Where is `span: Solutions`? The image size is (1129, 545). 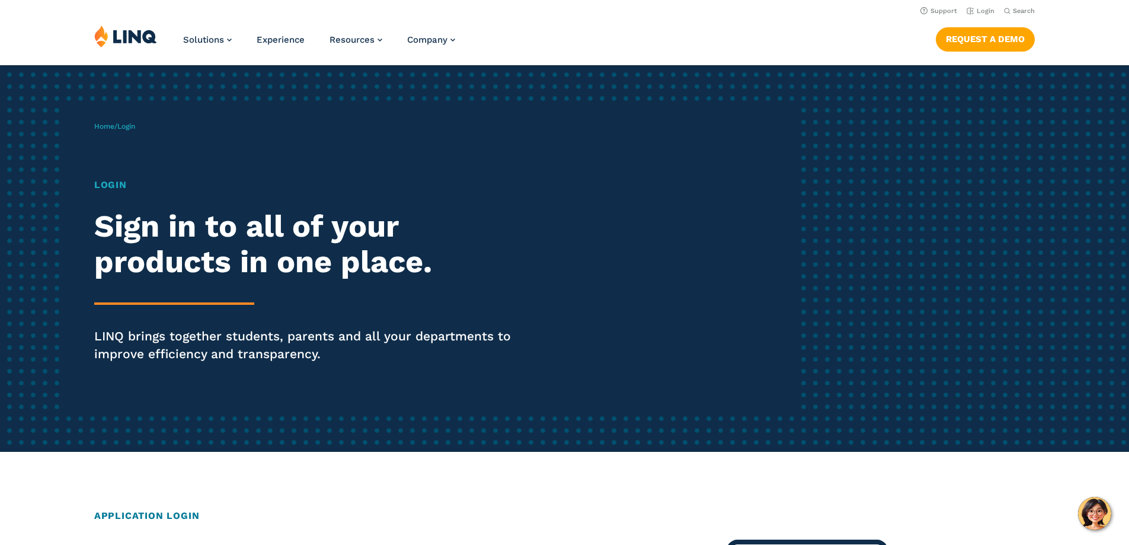 span: Solutions is located at coordinates (203, 40).